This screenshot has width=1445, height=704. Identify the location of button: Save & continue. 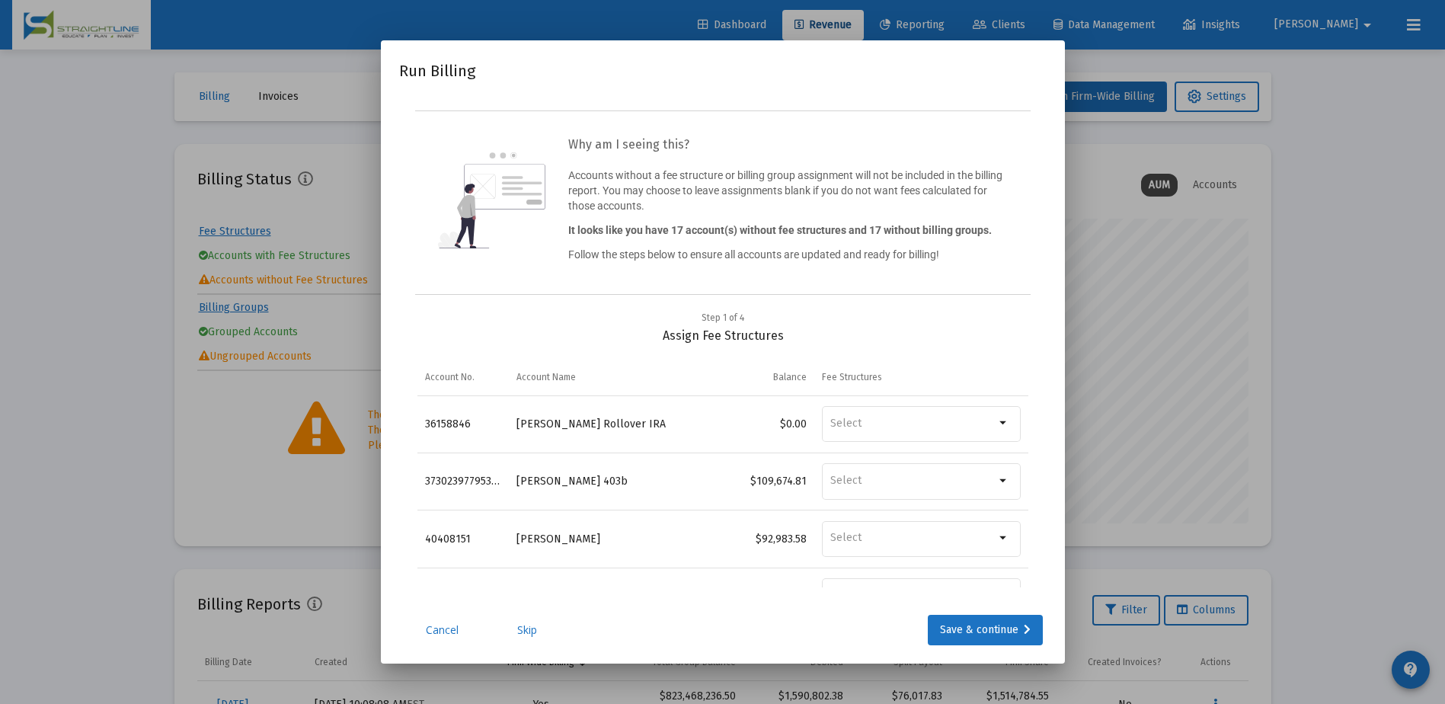
(985, 630).